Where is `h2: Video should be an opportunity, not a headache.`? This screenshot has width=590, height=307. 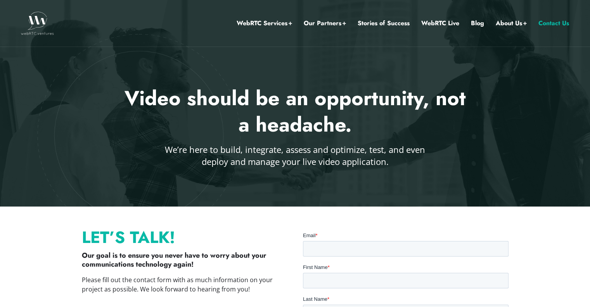
h2: Video should be an opportunity, not a headache. is located at coordinates (295, 111).